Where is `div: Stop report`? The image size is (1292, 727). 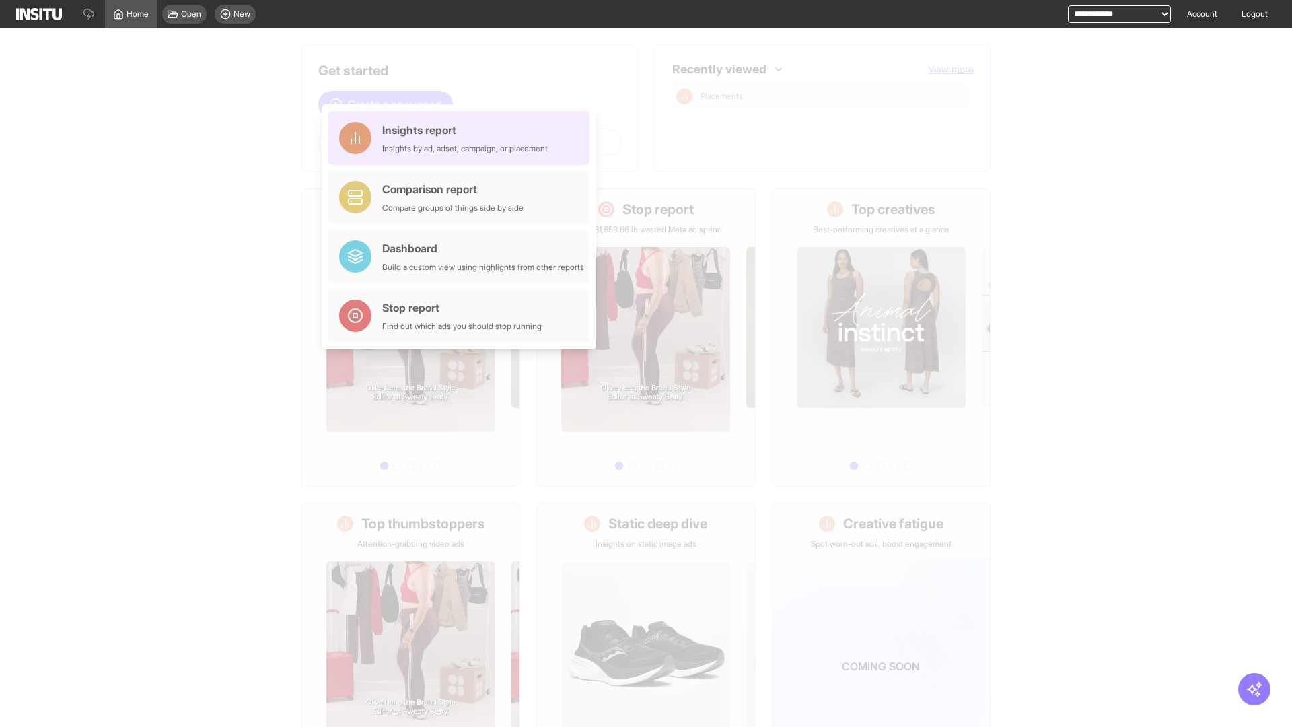 div: Stop report is located at coordinates (462, 308).